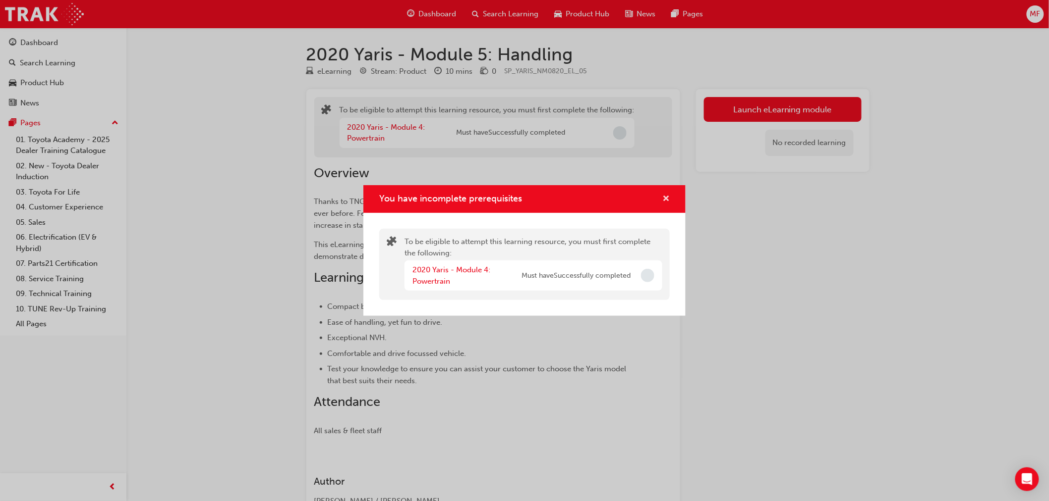  What do you see at coordinates (533, 265) in the screenshot?
I see `div: To be eligible to attempt this learning resource, you must first complete the following:` at bounding box center [533, 265].